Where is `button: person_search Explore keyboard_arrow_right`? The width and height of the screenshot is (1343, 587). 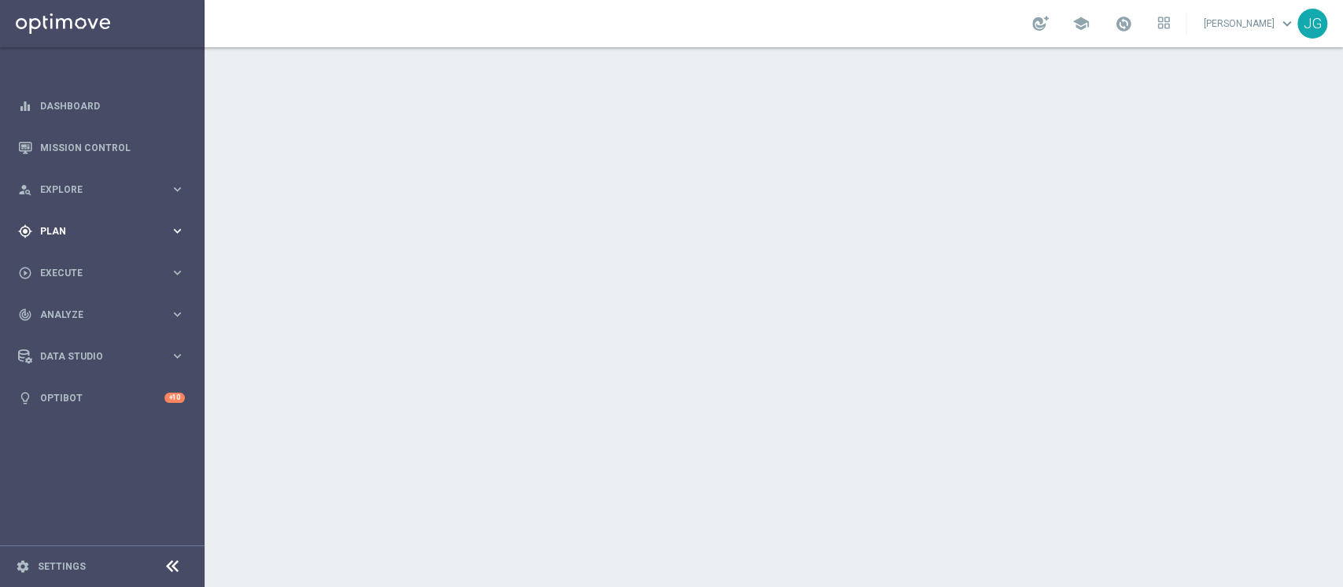 button: person_search Explore keyboard_arrow_right is located at coordinates (102, 190).